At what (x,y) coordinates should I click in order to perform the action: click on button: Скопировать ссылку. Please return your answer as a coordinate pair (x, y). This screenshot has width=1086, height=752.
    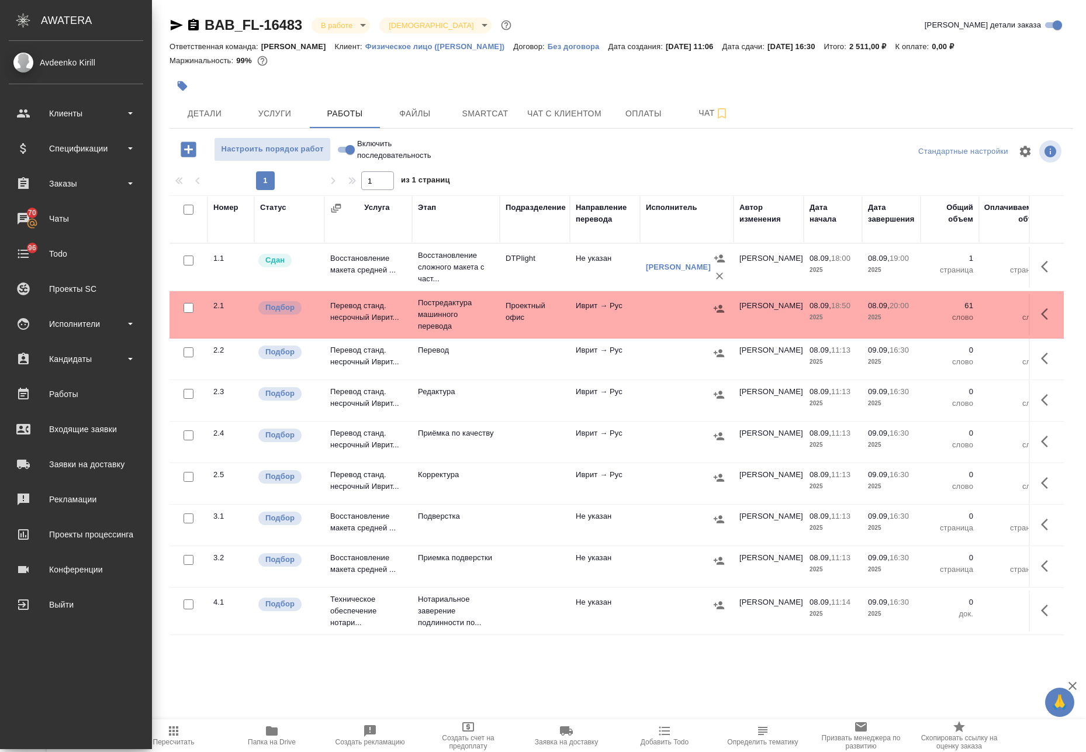
    Looking at the image, I should click on (194, 25).